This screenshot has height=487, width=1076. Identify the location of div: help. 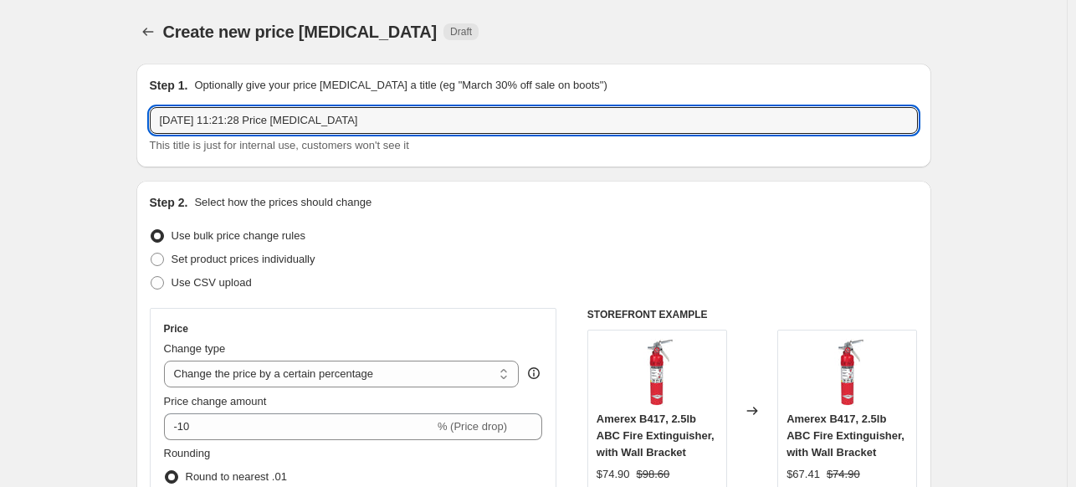
(534, 373).